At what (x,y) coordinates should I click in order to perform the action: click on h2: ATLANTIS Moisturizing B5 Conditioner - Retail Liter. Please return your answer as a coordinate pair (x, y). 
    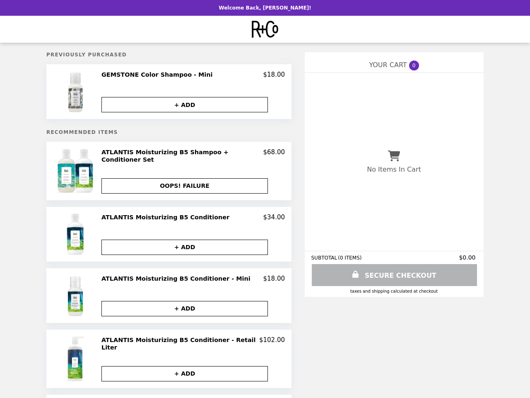
    Looking at the image, I should click on (180, 344).